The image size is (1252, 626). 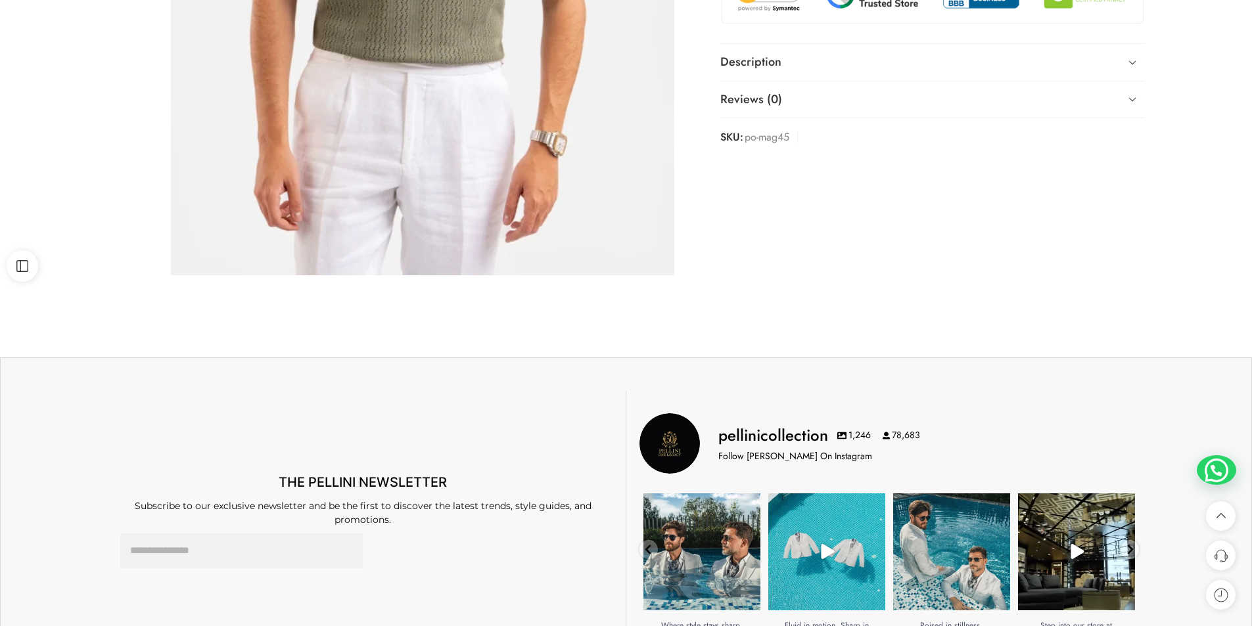 What do you see at coordinates (932, 62) in the screenshot?
I see `a: Description` at bounding box center [932, 62].